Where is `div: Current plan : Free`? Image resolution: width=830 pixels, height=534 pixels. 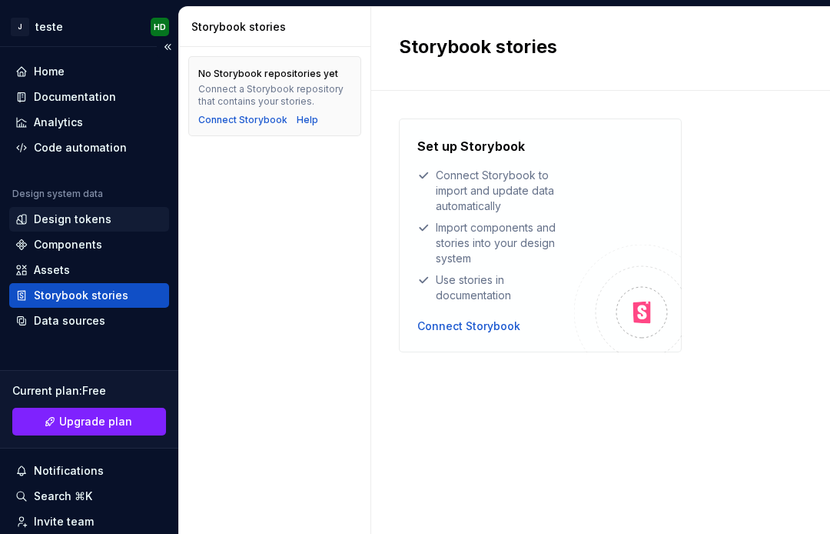
div: Current plan : Free is located at coordinates (89, 391).